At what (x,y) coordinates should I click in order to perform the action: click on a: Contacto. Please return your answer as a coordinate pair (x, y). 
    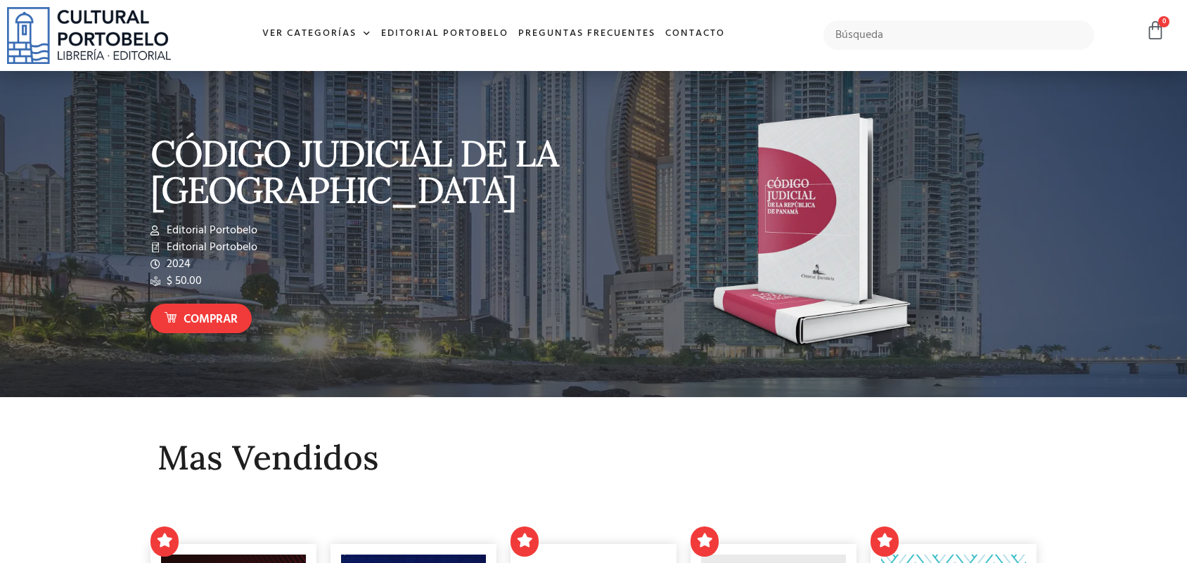
    Looking at the image, I should click on (695, 34).